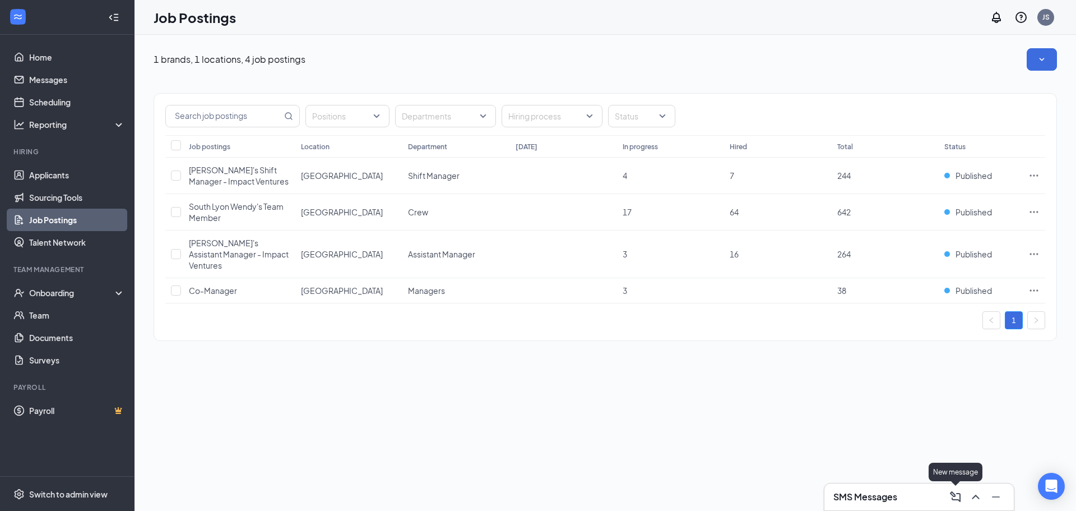  Describe the element at coordinates (77, 360) in the screenshot. I see `a: Surveys` at that location.